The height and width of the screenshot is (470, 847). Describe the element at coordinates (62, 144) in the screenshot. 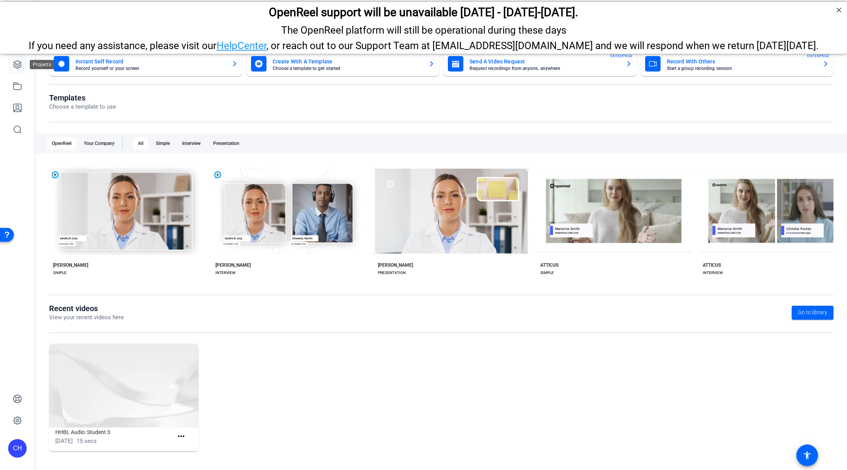

I see `div: OpenReel` at that location.